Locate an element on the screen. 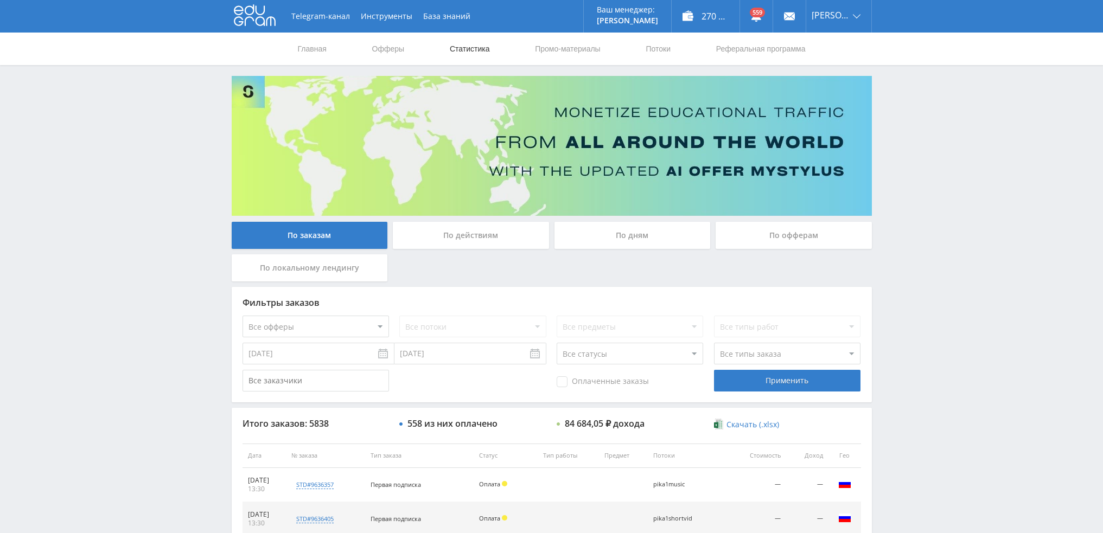 The image size is (1103, 533). a: Главная is located at coordinates (312, 49).